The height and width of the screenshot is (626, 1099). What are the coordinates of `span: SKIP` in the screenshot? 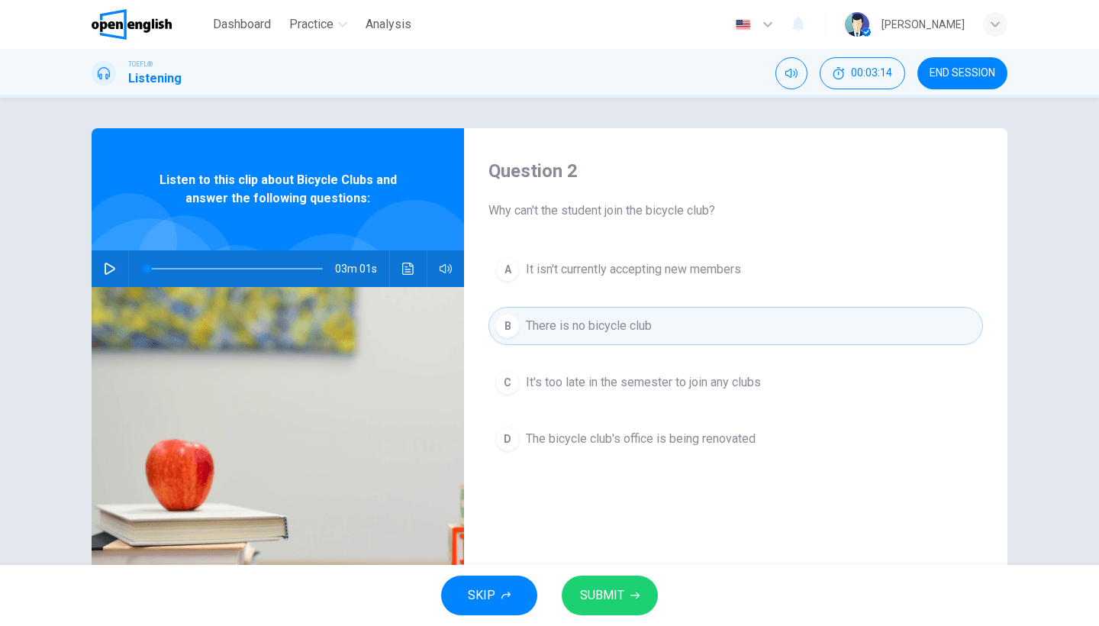 It's located at (481, 595).